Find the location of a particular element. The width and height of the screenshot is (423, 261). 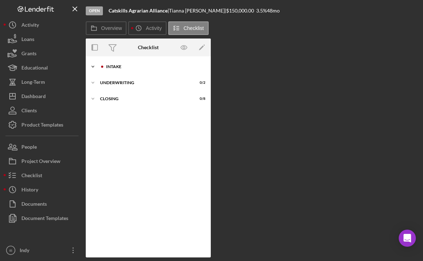

button: Product Templates is located at coordinates (43, 125).